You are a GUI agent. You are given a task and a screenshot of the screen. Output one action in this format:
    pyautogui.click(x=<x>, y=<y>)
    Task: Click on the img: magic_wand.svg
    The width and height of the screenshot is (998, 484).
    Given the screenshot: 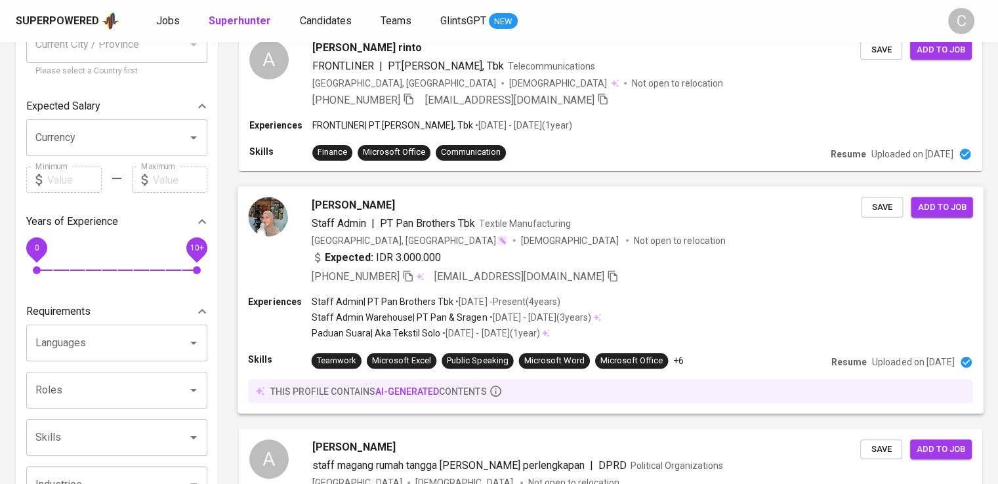 What is the action you would take?
    pyautogui.click(x=502, y=240)
    